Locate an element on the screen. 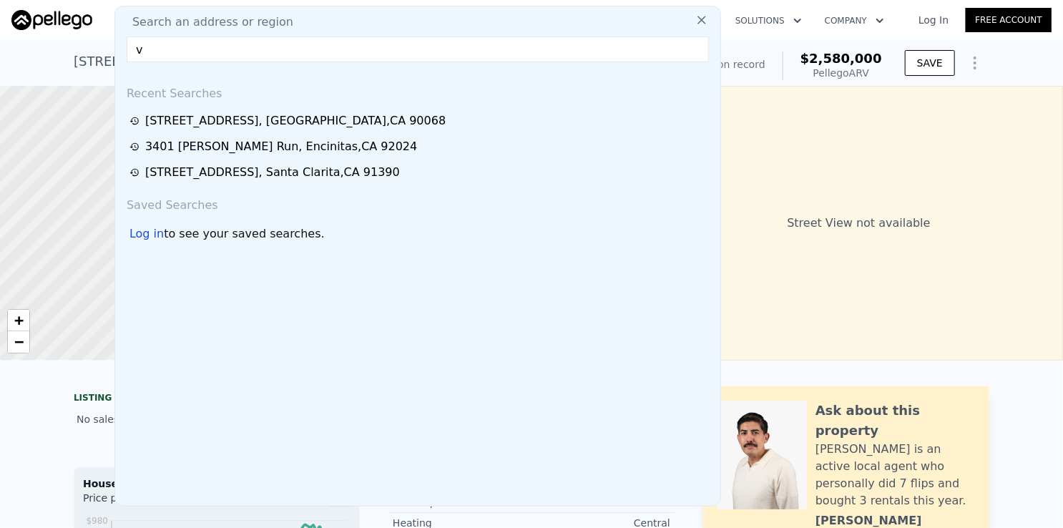  input: Enter an address, city, region, neighborhood or zip code is located at coordinates (418, 49).